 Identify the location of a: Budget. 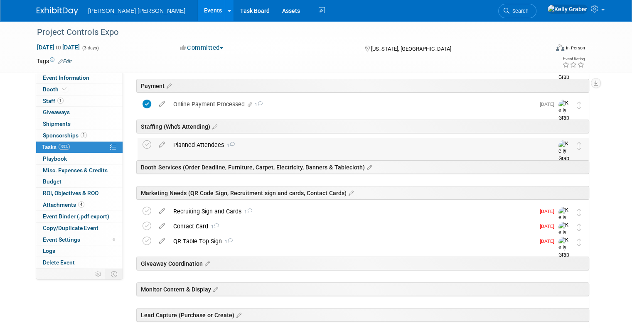
(79, 182).